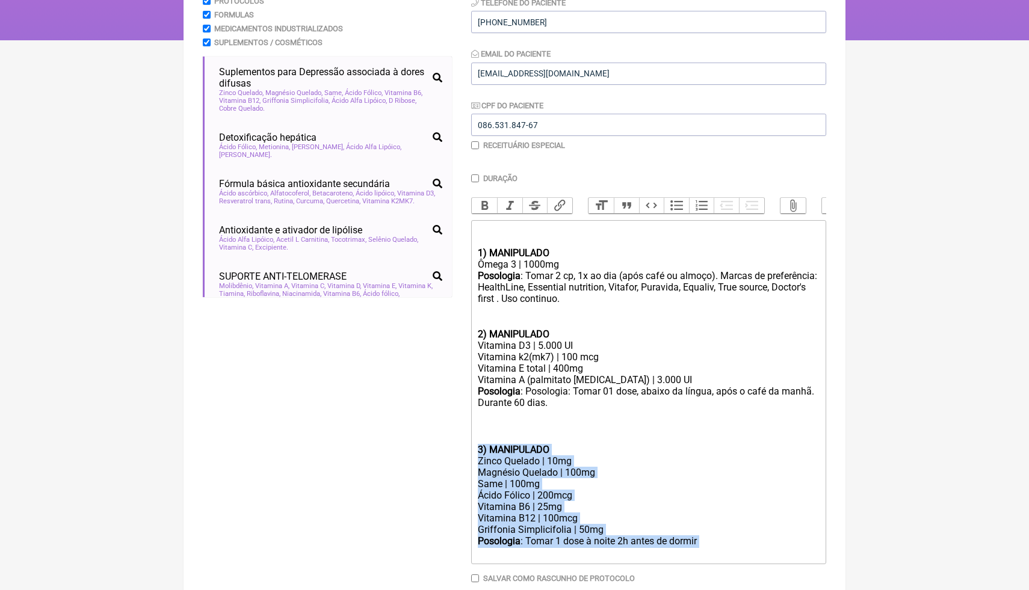  Describe the element at coordinates (601, 206) in the screenshot. I see `button: Heading` at that location.